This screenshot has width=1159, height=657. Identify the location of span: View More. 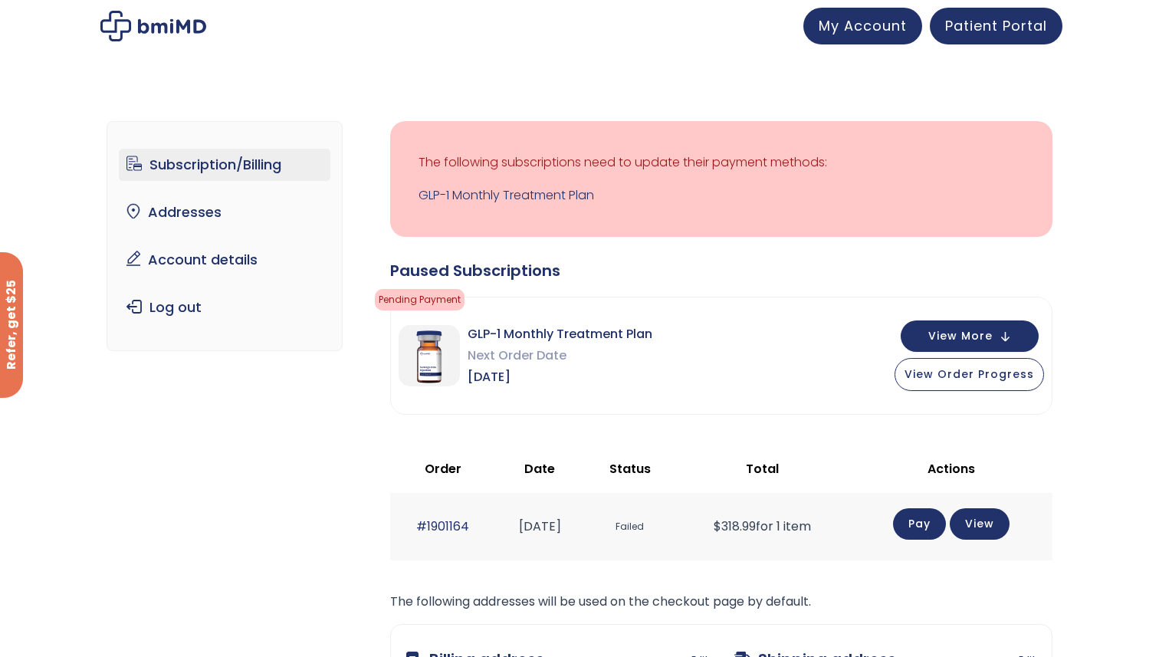
(961, 336).